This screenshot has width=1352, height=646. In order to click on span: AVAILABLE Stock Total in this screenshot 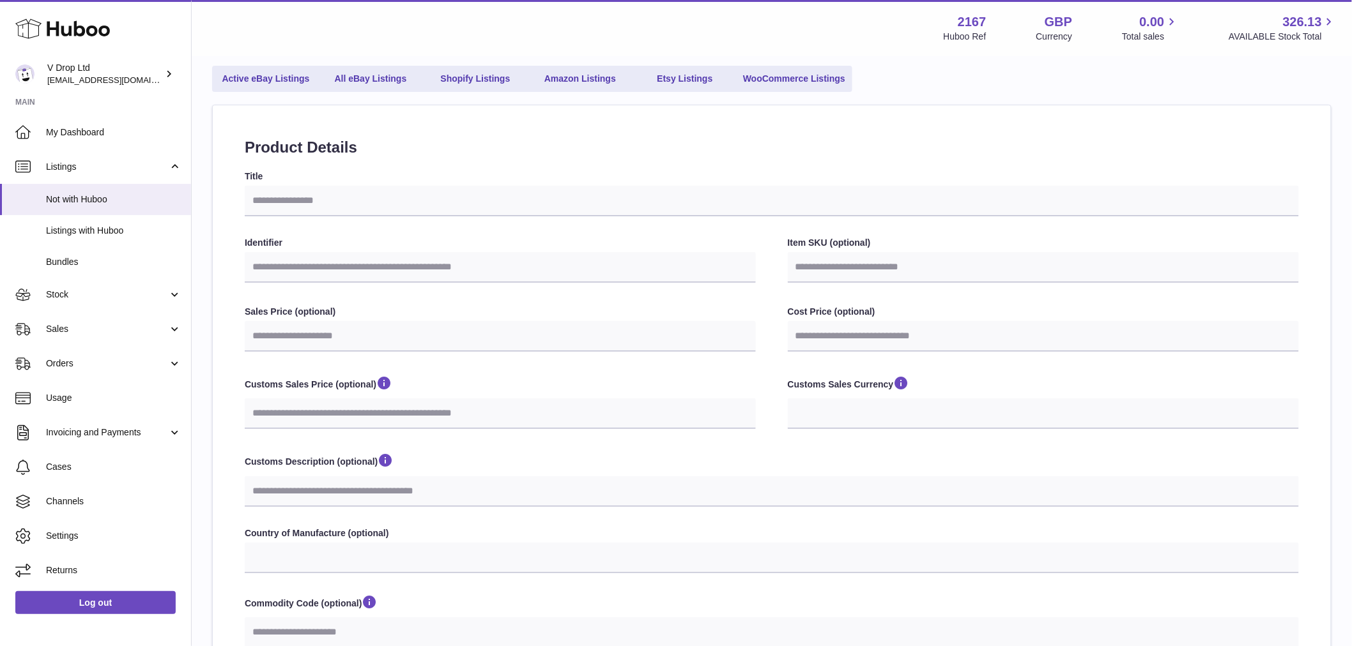, I will do `click(1282, 36)`.